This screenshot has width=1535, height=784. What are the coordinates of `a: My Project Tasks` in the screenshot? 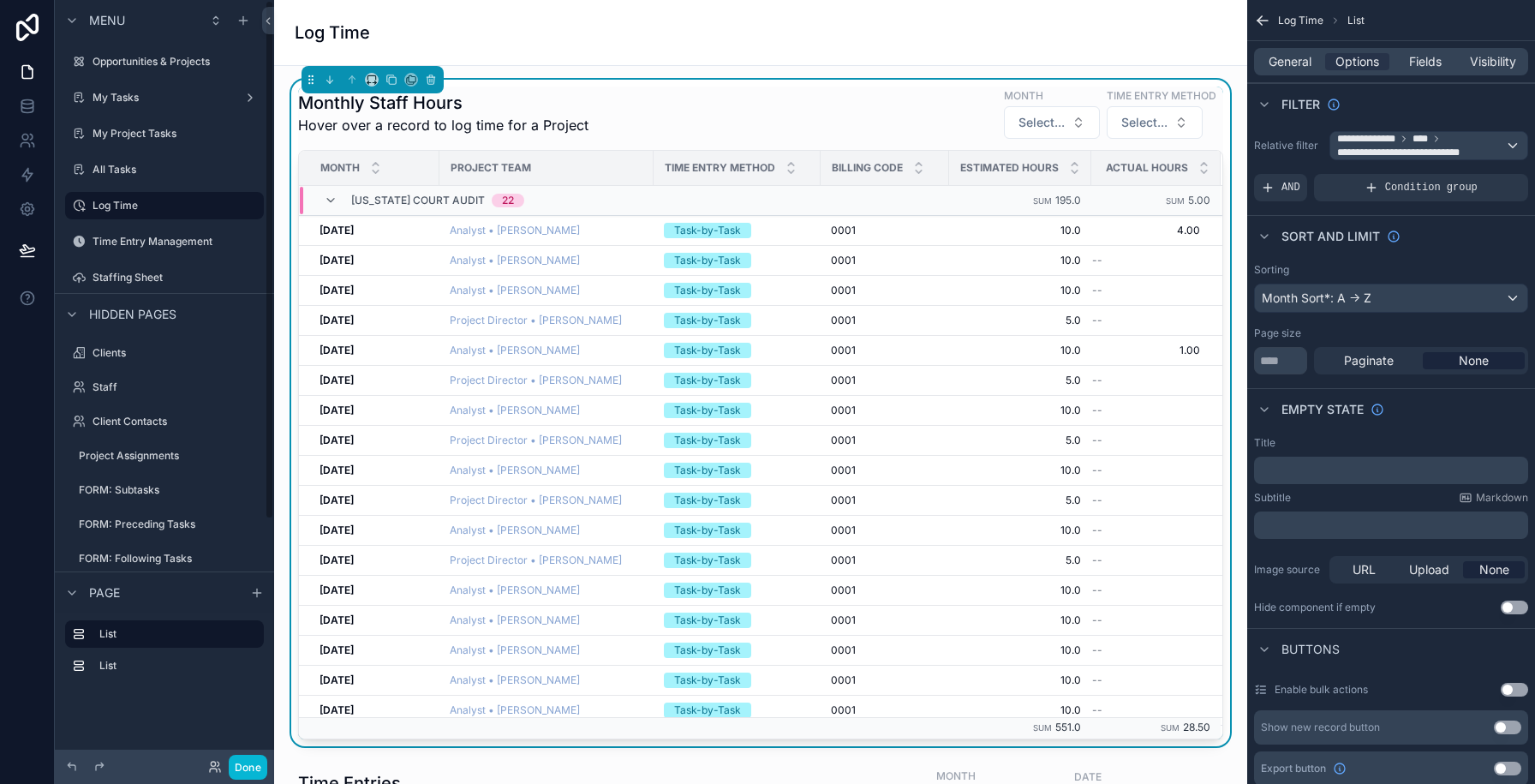 It's located at (164, 134).